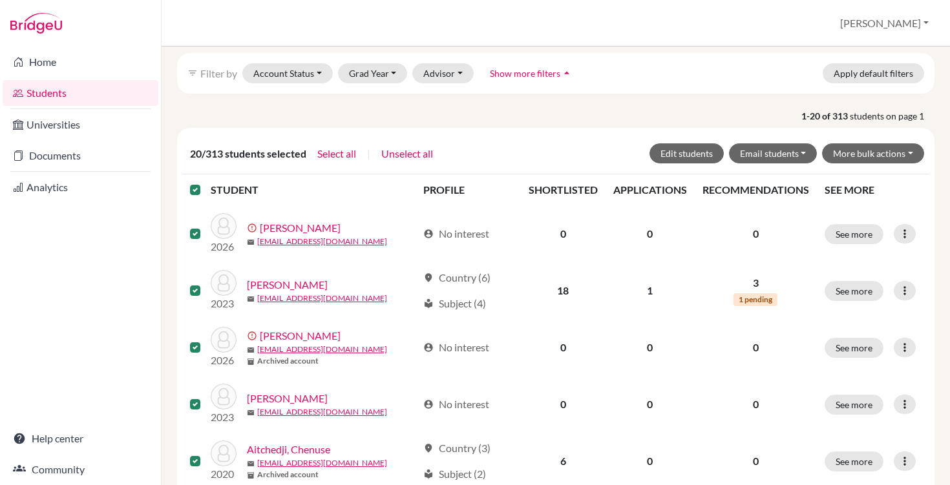 The height and width of the screenshot is (485, 950). What do you see at coordinates (193, 73) in the screenshot?
I see `i: filter_list` at bounding box center [193, 73].